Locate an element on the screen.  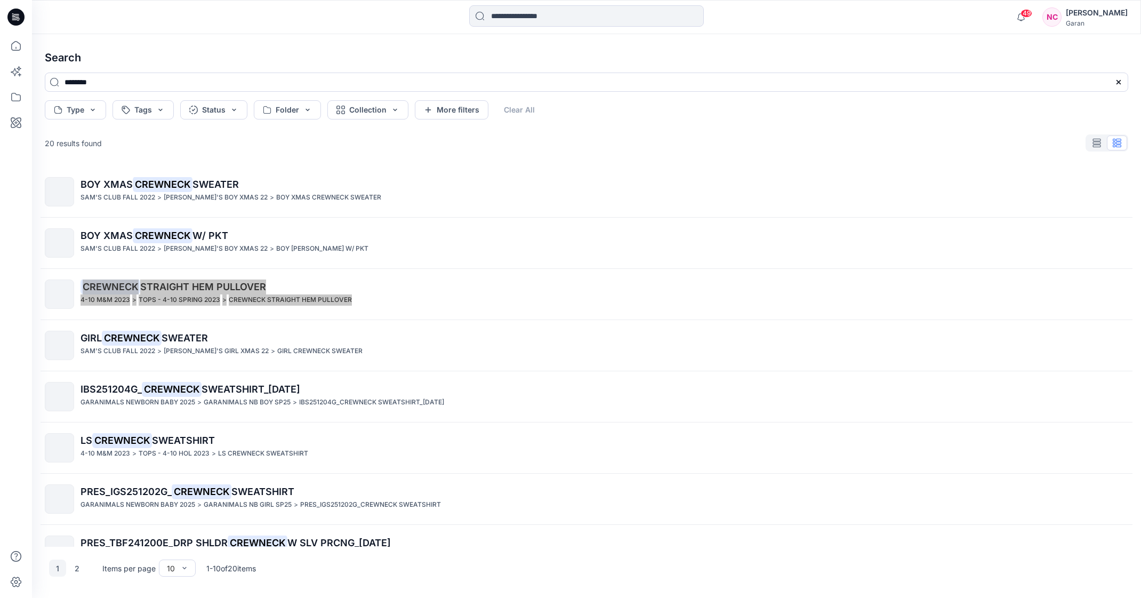
p: BOY XMAS CREWNECK SWEATER is located at coordinates (328, 197).